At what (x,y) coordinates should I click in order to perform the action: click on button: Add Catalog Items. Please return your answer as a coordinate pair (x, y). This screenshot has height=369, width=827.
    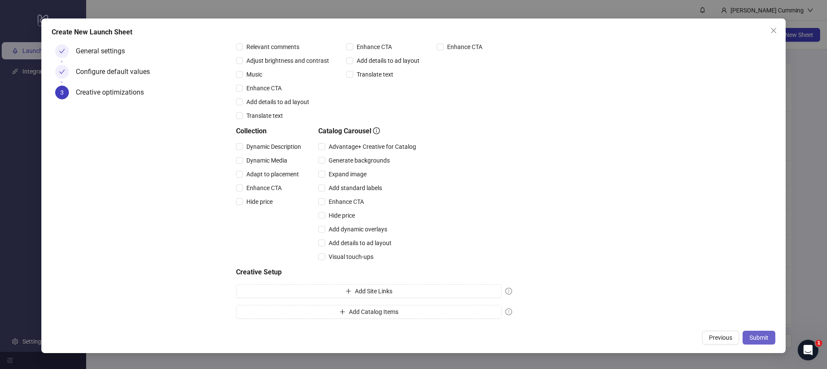
    Looking at the image, I should click on (369, 312).